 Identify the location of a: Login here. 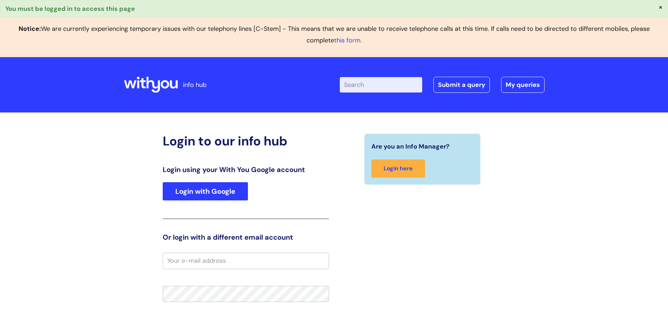
(398, 169).